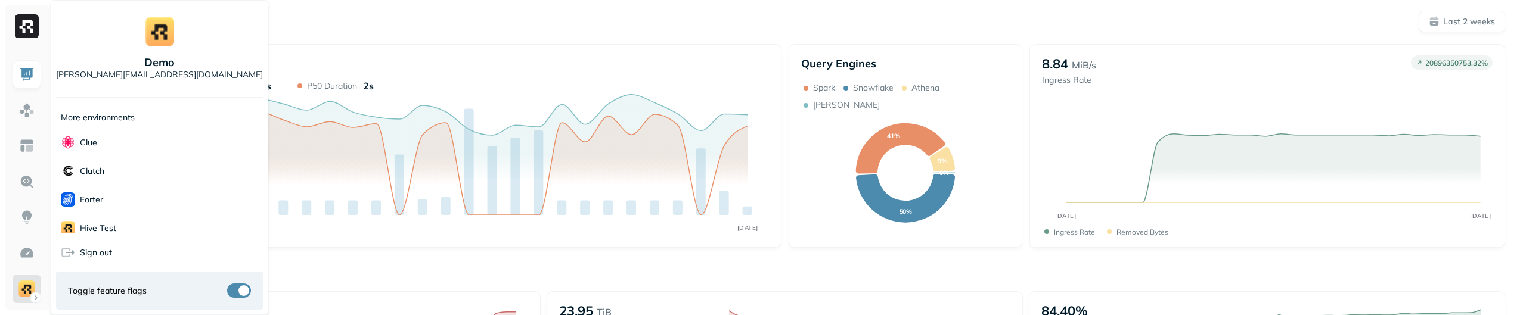 This screenshot has height=315, width=1526. What do you see at coordinates (96, 253) in the screenshot?
I see `span: Sign out` at bounding box center [96, 253].